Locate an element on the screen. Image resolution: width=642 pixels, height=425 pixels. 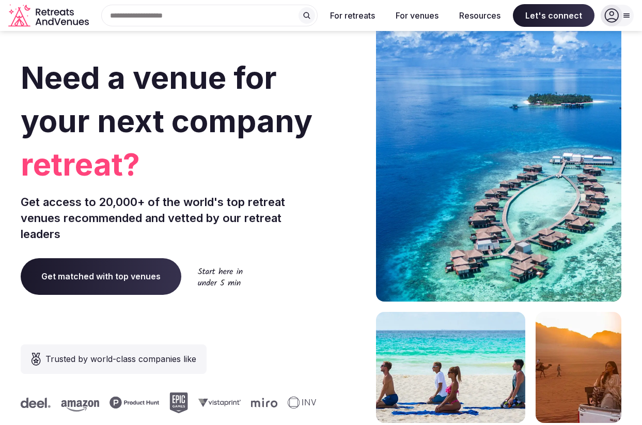
img: Start here in under 5 min is located at coordinates (220, 276).